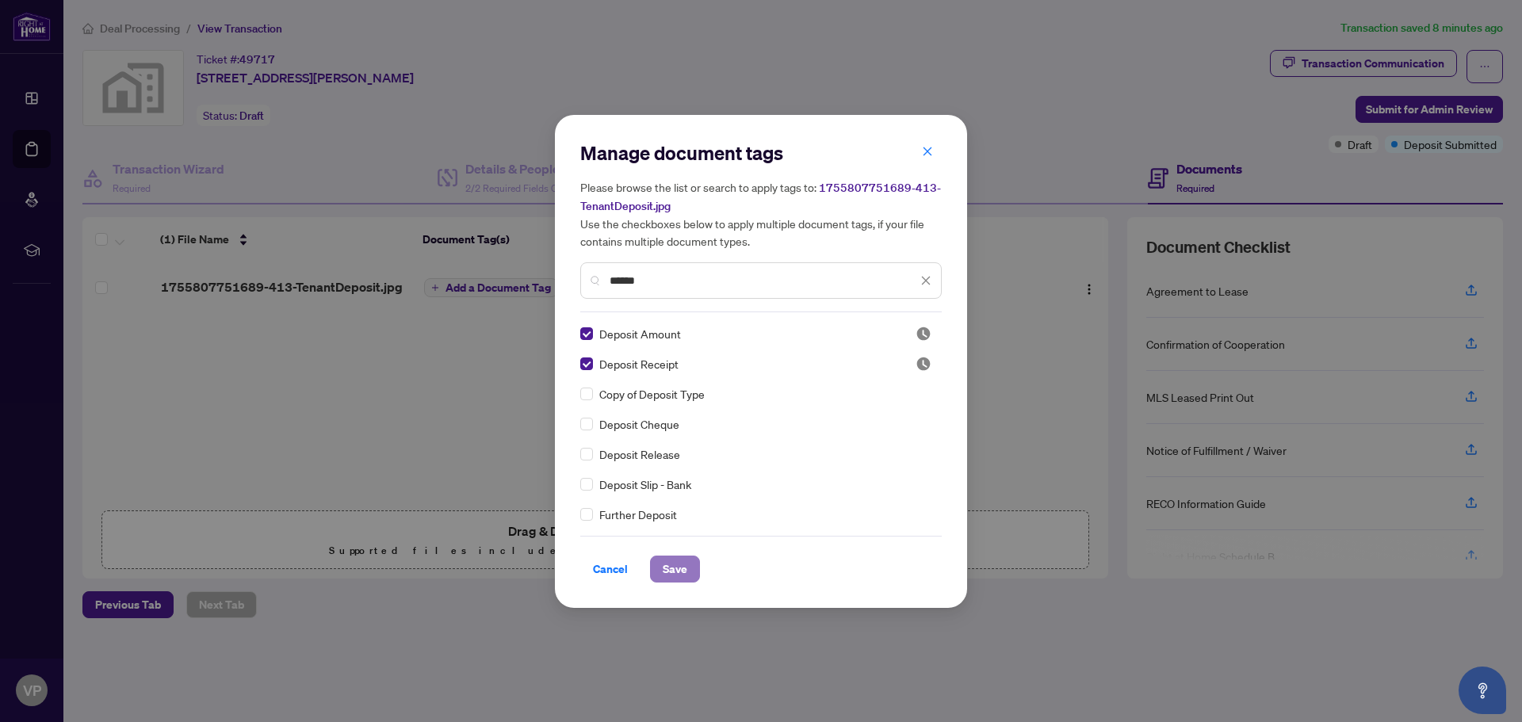 The height and width of the screenshot is (722, 1522). Describe the element at coordinates (675, 569) in the screenshot. I see `button: Save` at that location.